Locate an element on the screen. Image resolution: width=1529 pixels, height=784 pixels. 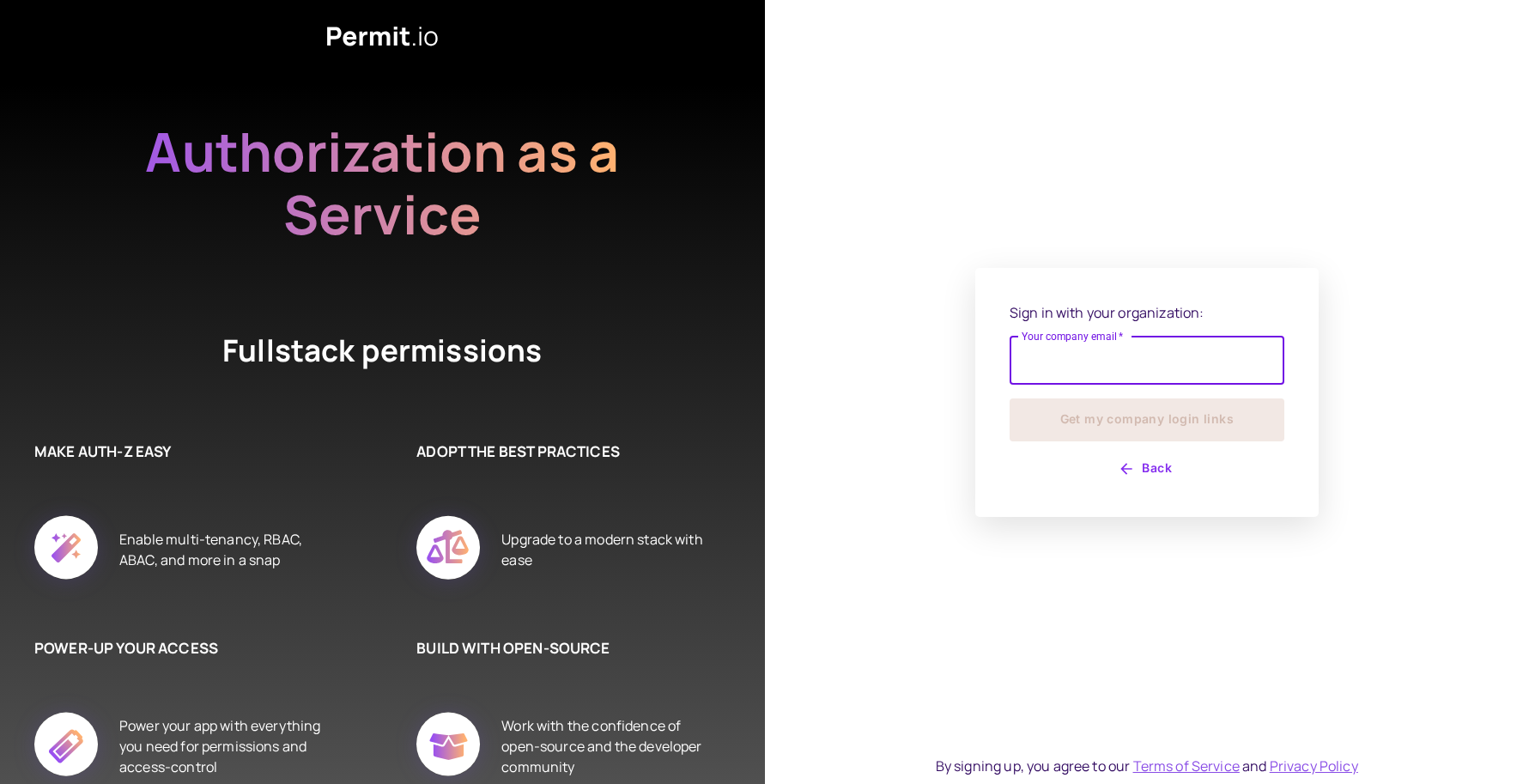
div: By signing up, you agree to our and is located at coordinates (1147, 765).